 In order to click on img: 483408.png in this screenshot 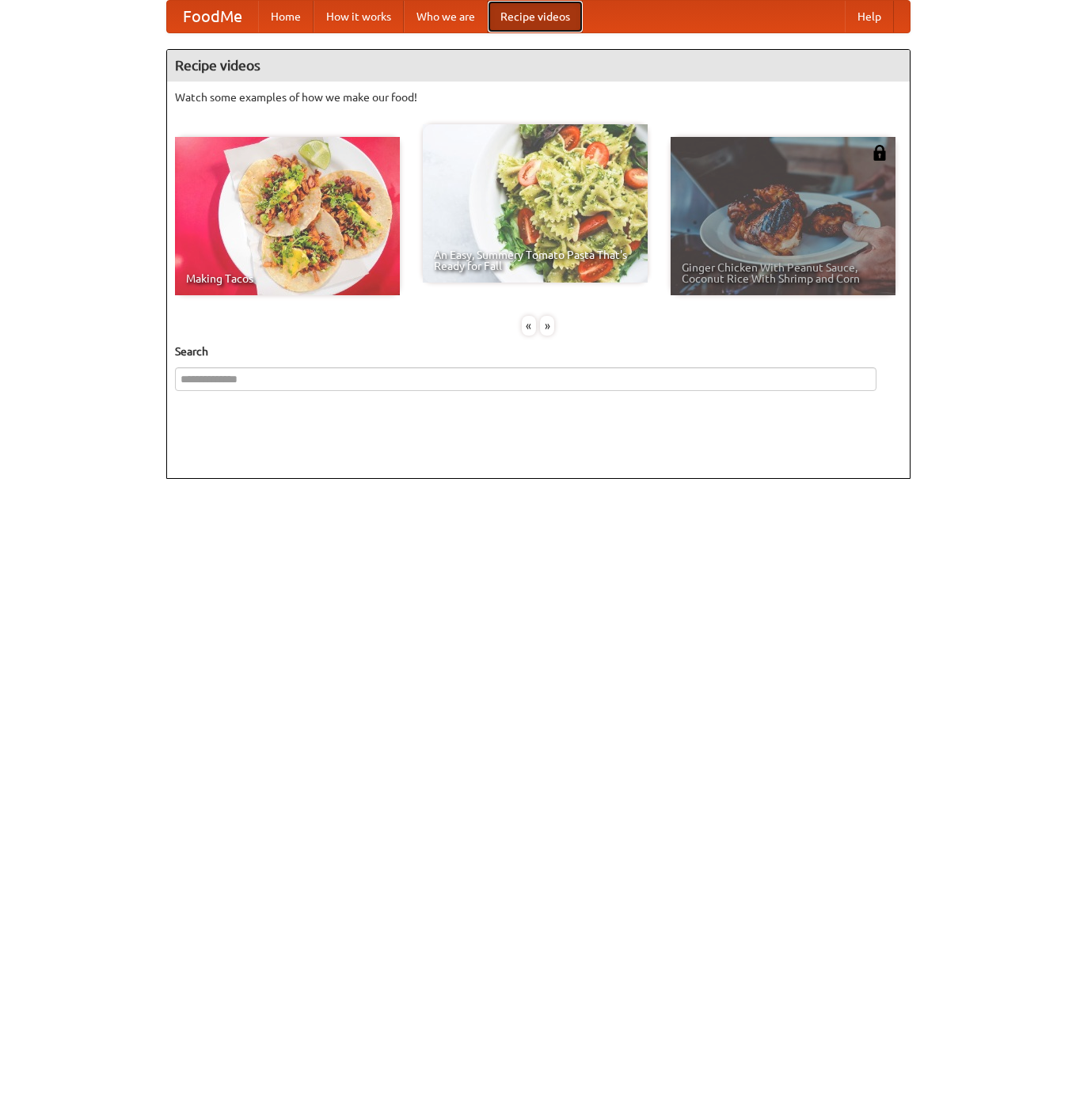, I will do `click(880, 153)`.